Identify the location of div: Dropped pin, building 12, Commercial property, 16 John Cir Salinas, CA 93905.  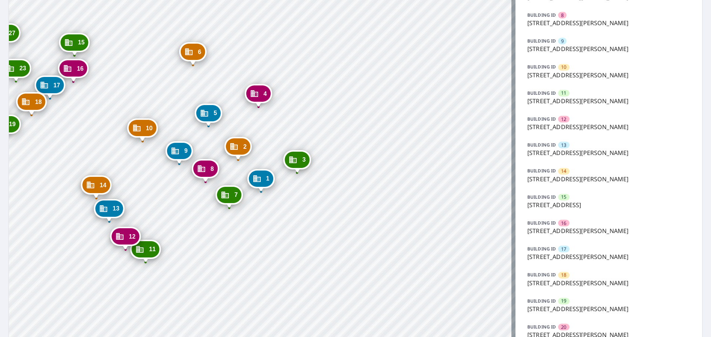
(125, 238).